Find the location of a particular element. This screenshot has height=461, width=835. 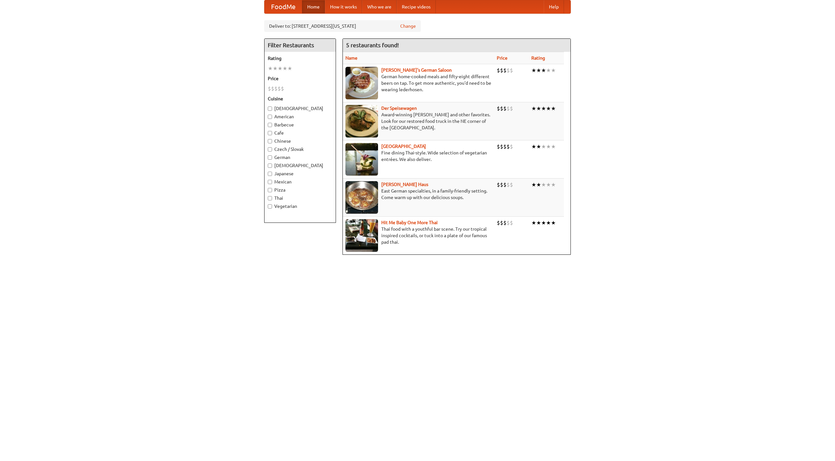

img: satay.jpg is located at coordinates (362, 159).